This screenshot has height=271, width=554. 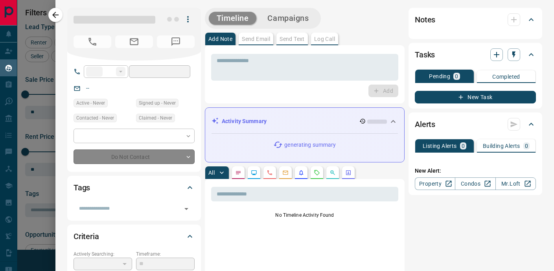 I want to click on svg: Notes, so click(x=238, y=173).